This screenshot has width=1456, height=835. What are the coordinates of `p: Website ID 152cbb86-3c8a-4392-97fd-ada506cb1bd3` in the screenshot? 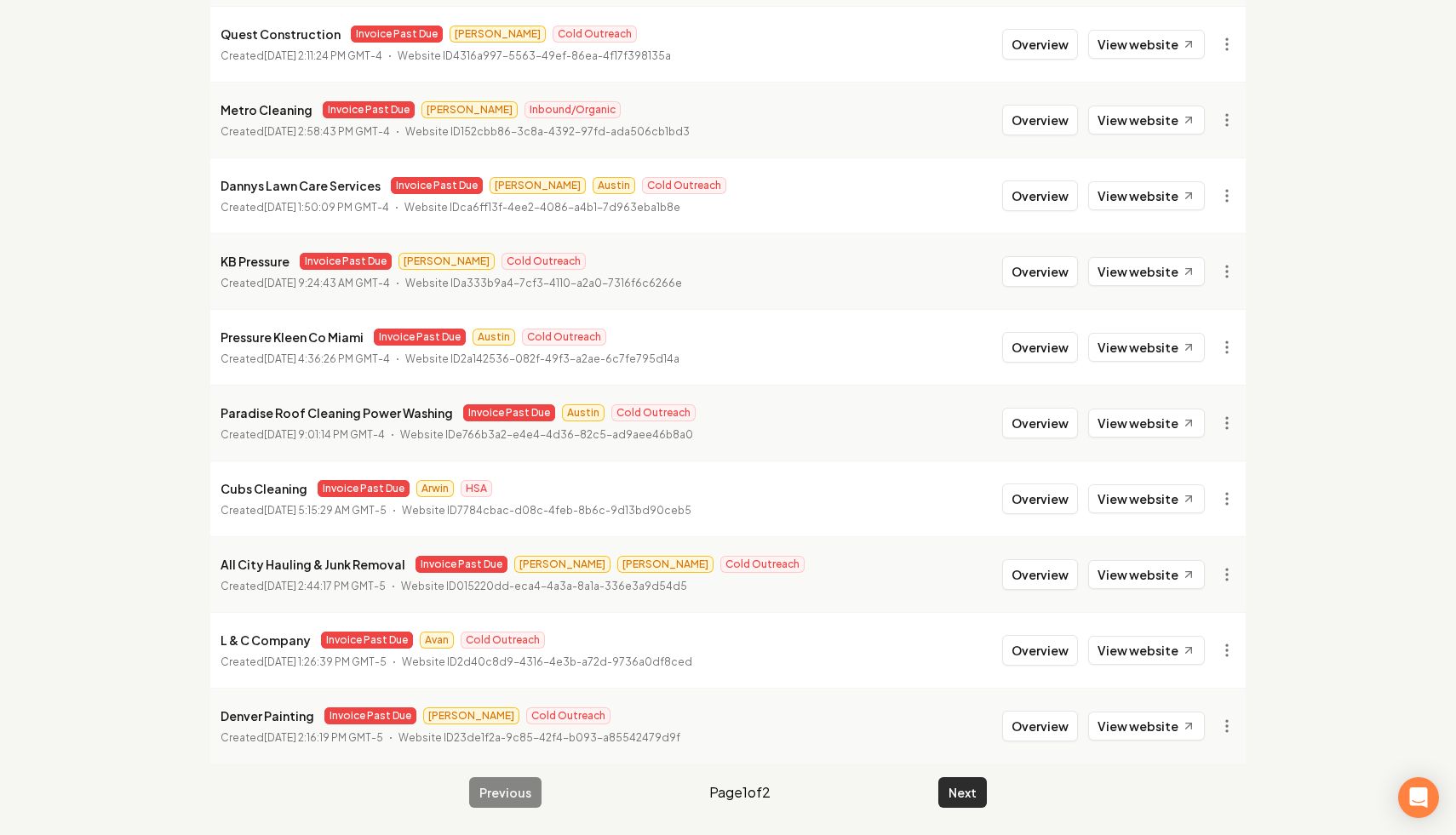 It's located at (548, 132).